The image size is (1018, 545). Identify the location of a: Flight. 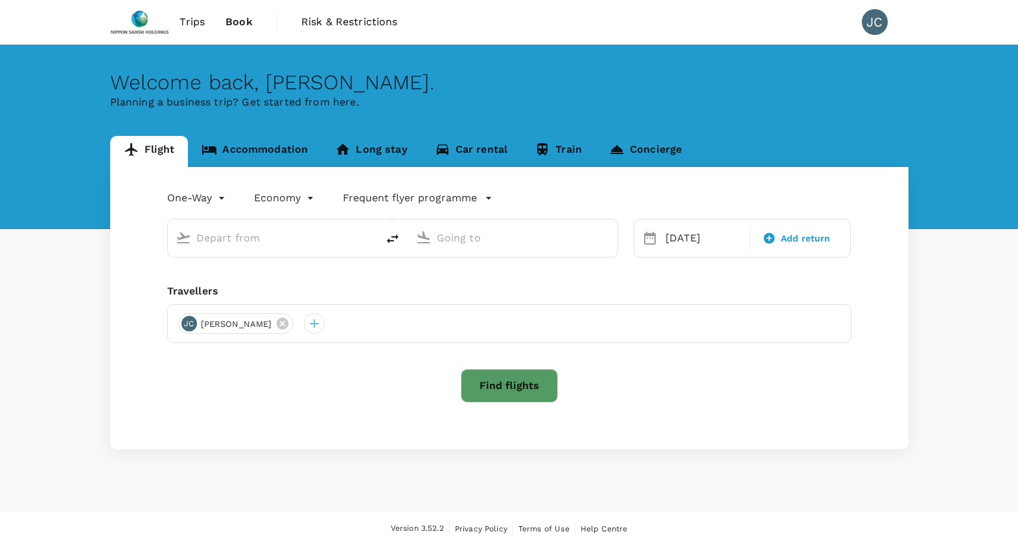
(149, 152).